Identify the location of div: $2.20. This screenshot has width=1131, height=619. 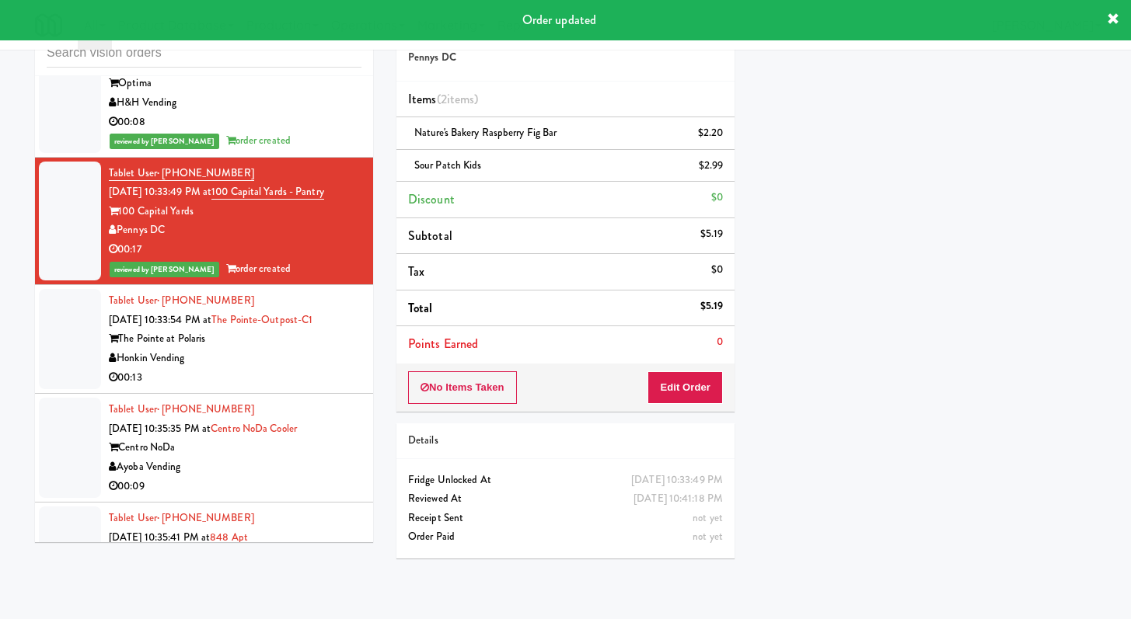
(710, 133).